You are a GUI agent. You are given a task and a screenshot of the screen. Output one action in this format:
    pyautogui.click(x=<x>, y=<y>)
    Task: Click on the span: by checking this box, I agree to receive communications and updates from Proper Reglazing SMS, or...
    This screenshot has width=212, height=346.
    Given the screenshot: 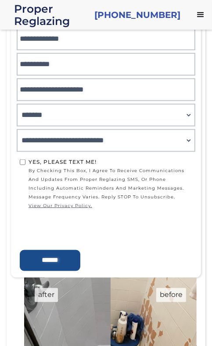 What is the action you would take?
    pyautogui.click(x=110, y=189)
    